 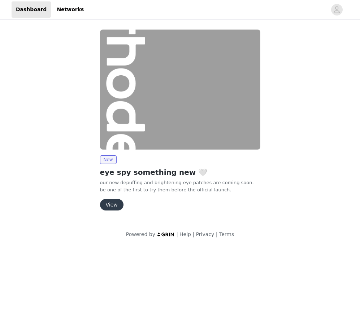 What do you see at coordinates (140, 234) in the screenshot?
I see `span: Powered by` at bounding box center [140, 234].